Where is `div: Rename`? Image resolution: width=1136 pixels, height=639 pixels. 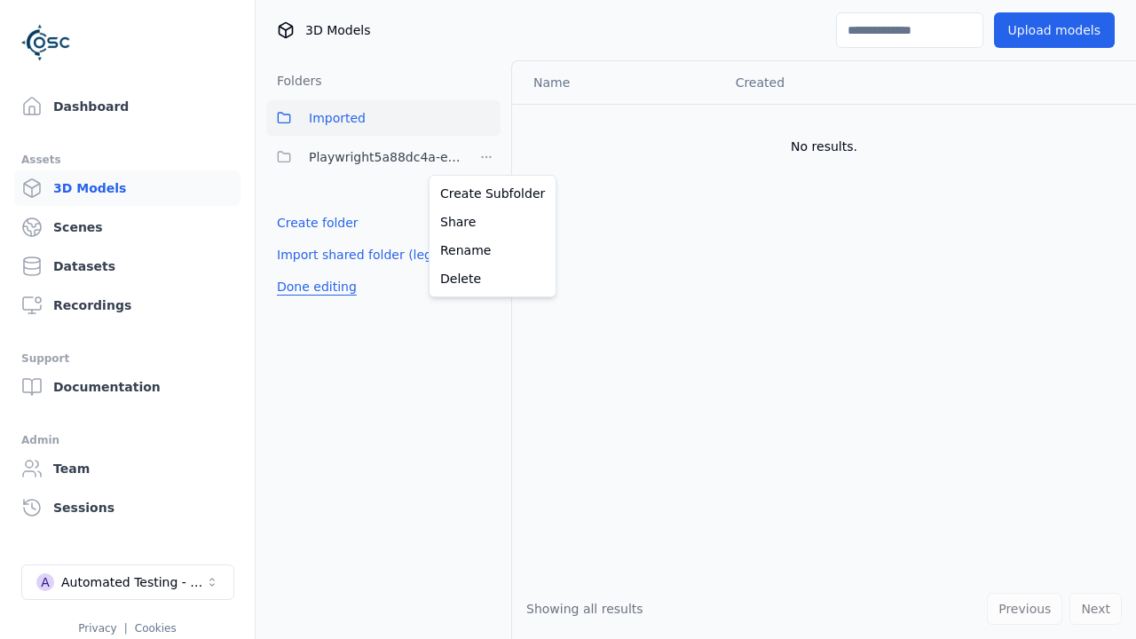
div: Rename is located at coordinates (493, 250).